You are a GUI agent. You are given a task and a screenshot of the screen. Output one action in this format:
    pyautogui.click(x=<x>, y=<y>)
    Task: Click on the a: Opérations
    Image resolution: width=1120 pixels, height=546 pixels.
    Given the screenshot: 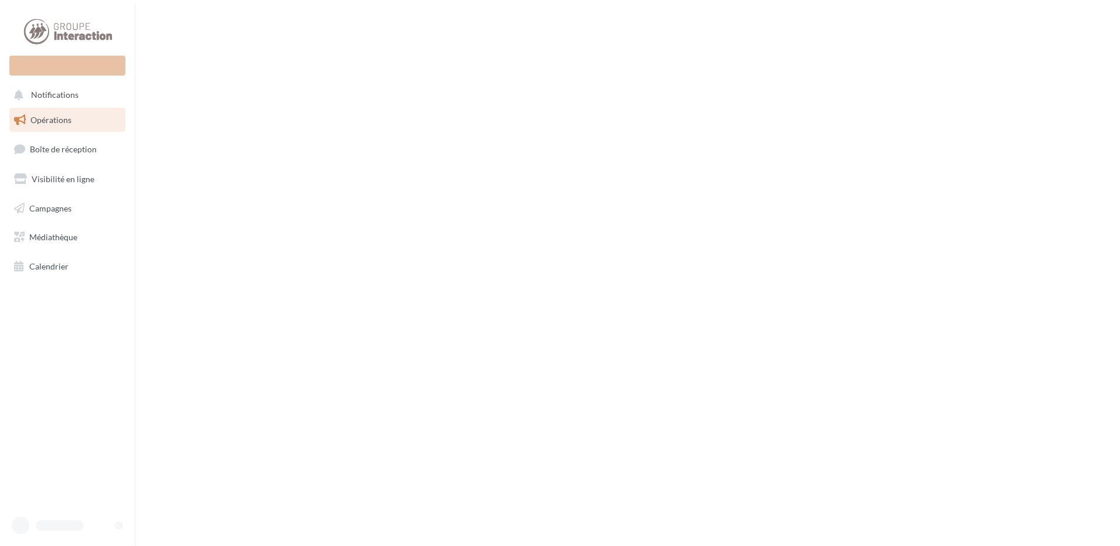 What is the action you would take?
    pyautogui.click(x=67, y=120)
    